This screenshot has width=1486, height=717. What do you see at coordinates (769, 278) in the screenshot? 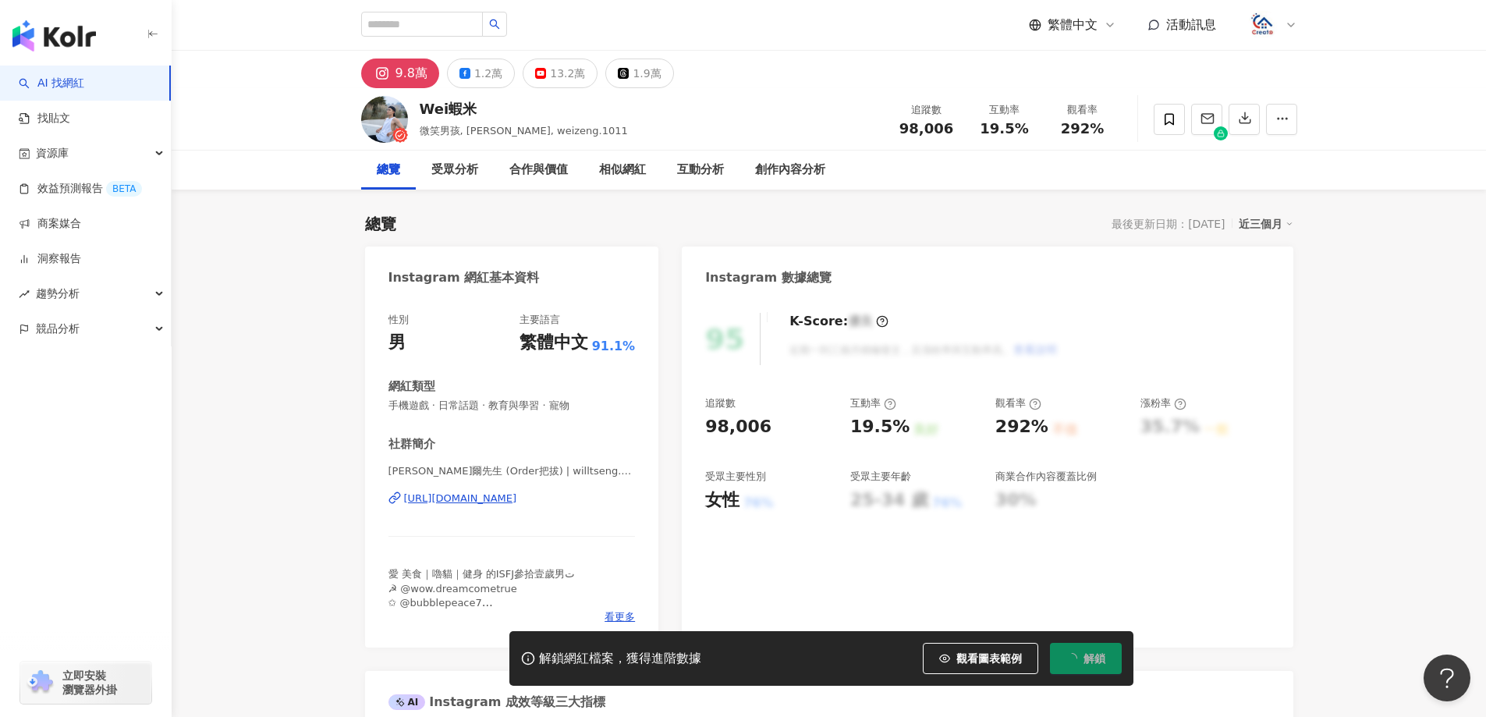
I see `div: Instagram 數據總覽` at bounding box center [769, 278].